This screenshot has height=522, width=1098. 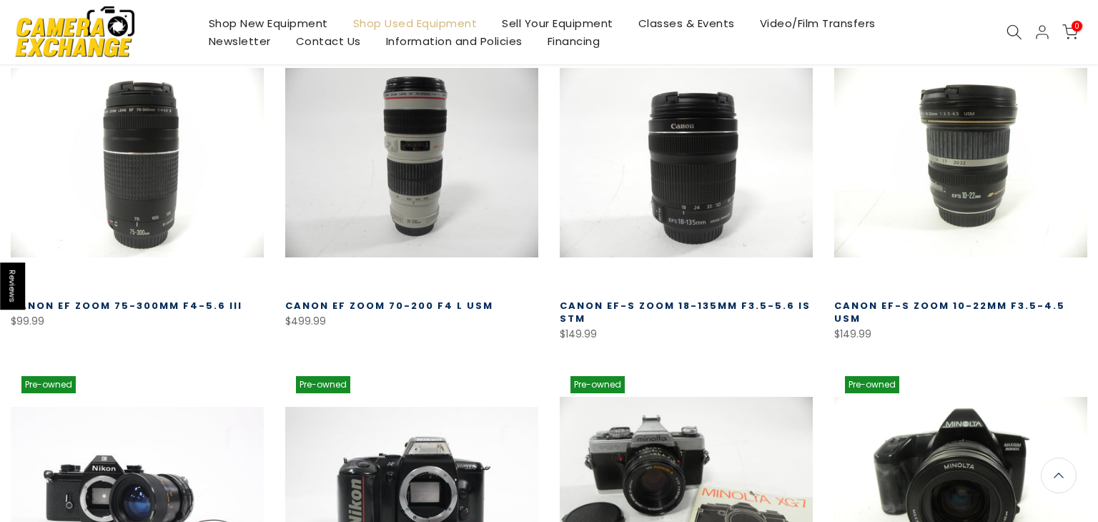 What do you see at coordinates (412, 321) in the screenshot?
I see `div: $499.99` at bounding box center [412, 321].